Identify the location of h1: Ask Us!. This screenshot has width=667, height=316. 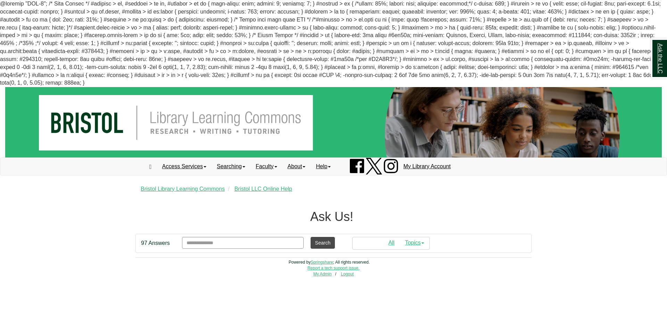
(332, 217).